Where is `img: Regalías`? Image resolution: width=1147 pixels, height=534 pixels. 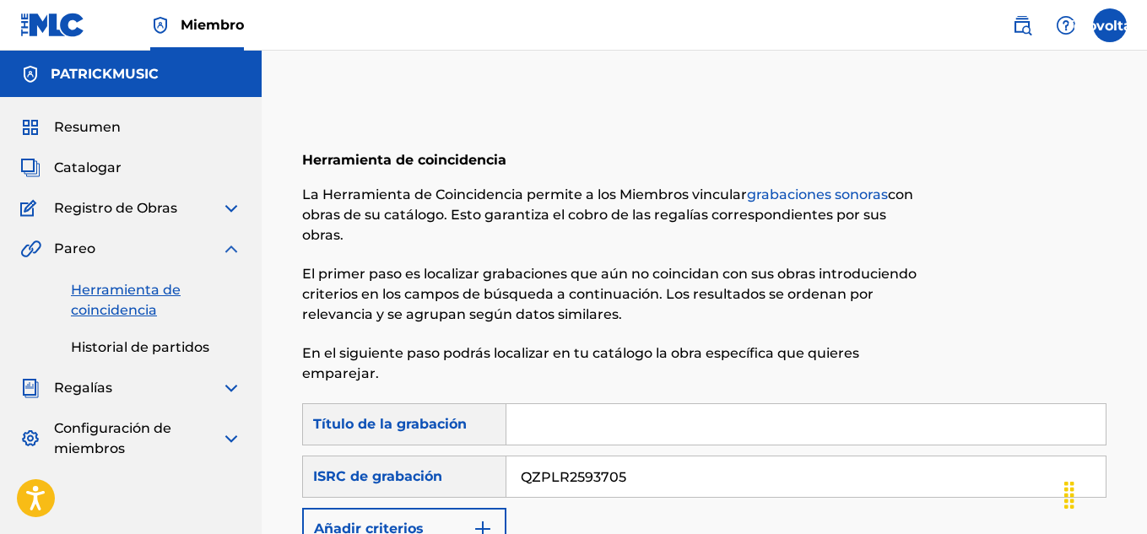 img: Regalías is located at coordinates (30, 388).